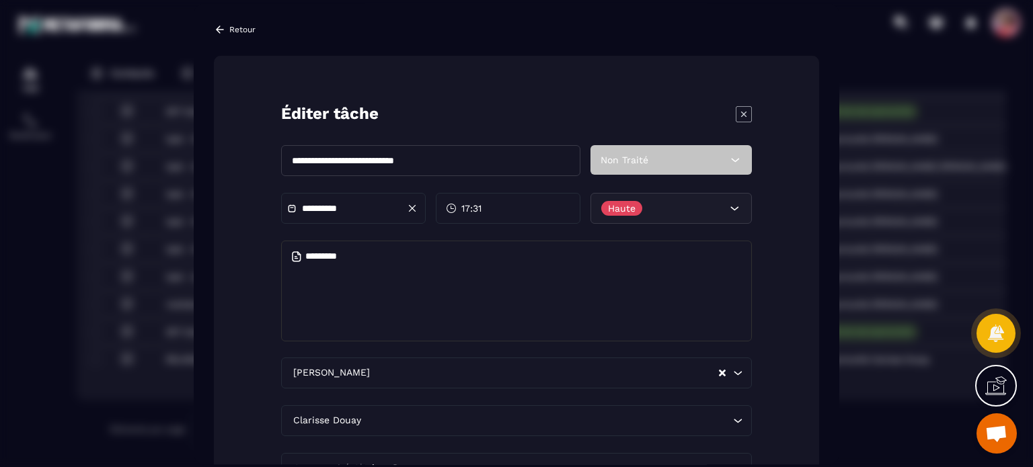 The width and height of the screenshot is (1033, 467). What do you see at coordinates (327, 421) in the screenshot?
I see `span: Clarisse Douay` at bounding box center [327, 421].